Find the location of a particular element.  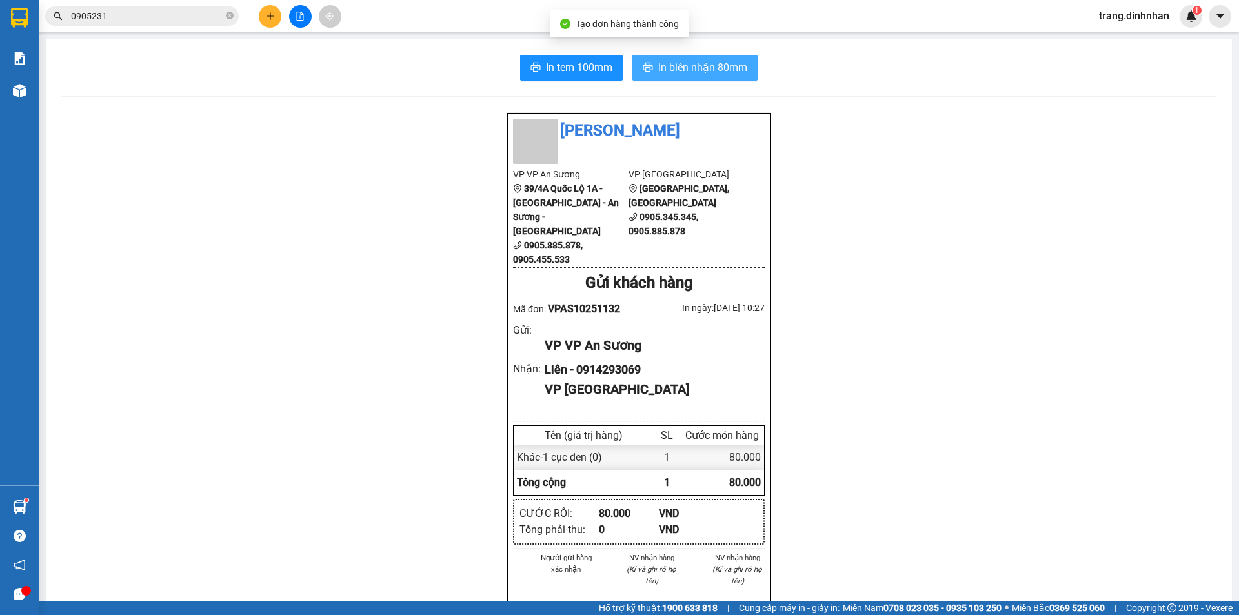

div: SL is located at coordinates (667, 435).